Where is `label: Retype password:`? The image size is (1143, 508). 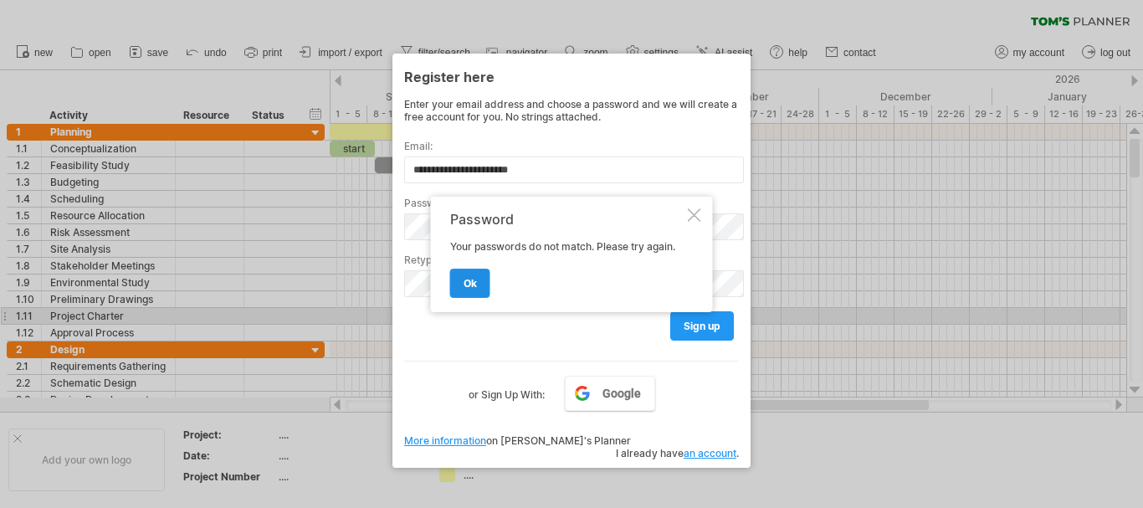 label: Retype password: is located at coordinates (571, 259).